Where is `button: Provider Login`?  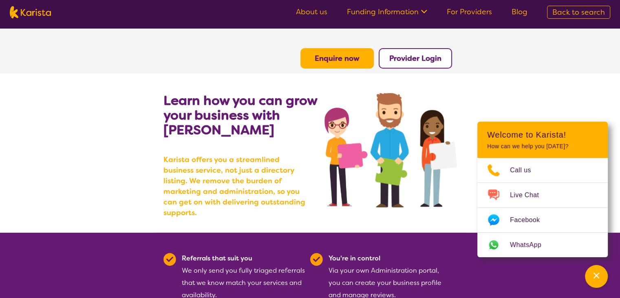
button: Provider Login is located at coordinates (416, 58).